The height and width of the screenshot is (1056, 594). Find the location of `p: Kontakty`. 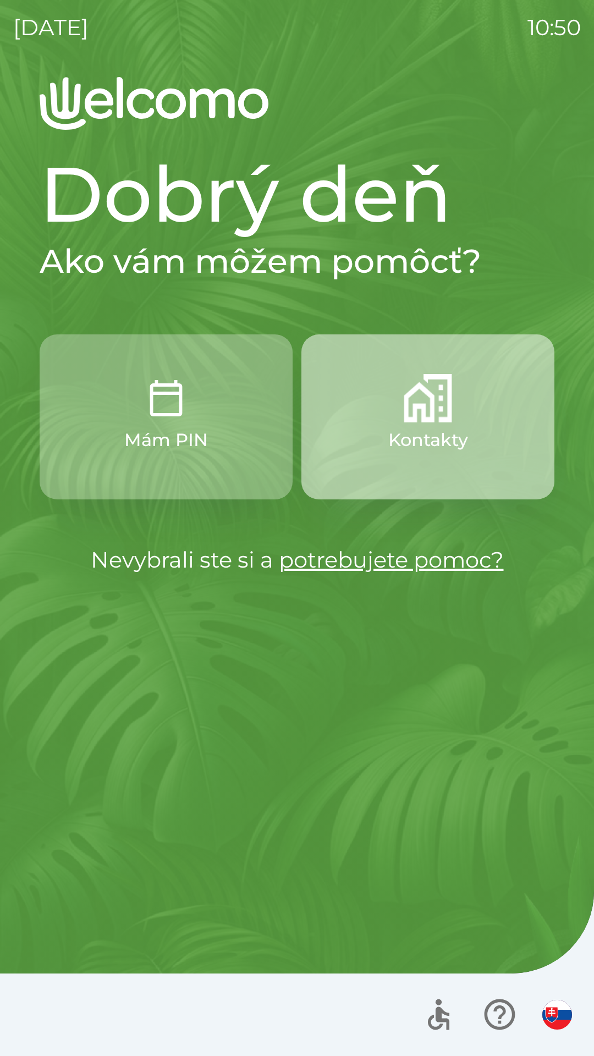

p: Kontakty is located at coordinates (428, 440).